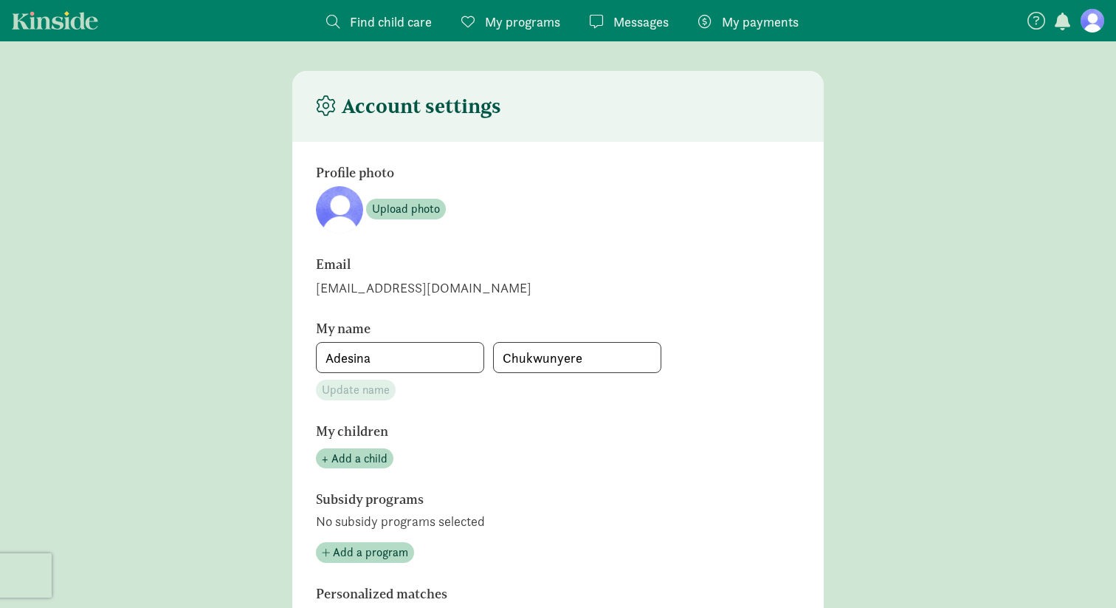 This screenshot has width=1116, height=608. What do you see at coordinates (408, 106) in the screenshot?
I see `h4: Account settings` at bounding box center [408, 106].